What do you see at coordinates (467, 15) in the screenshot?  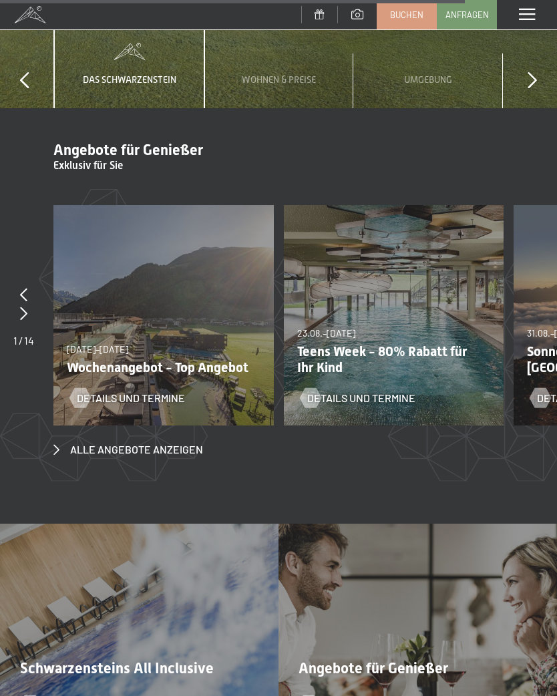 I see `span: Anfragen` at bounding box center [467, 15].